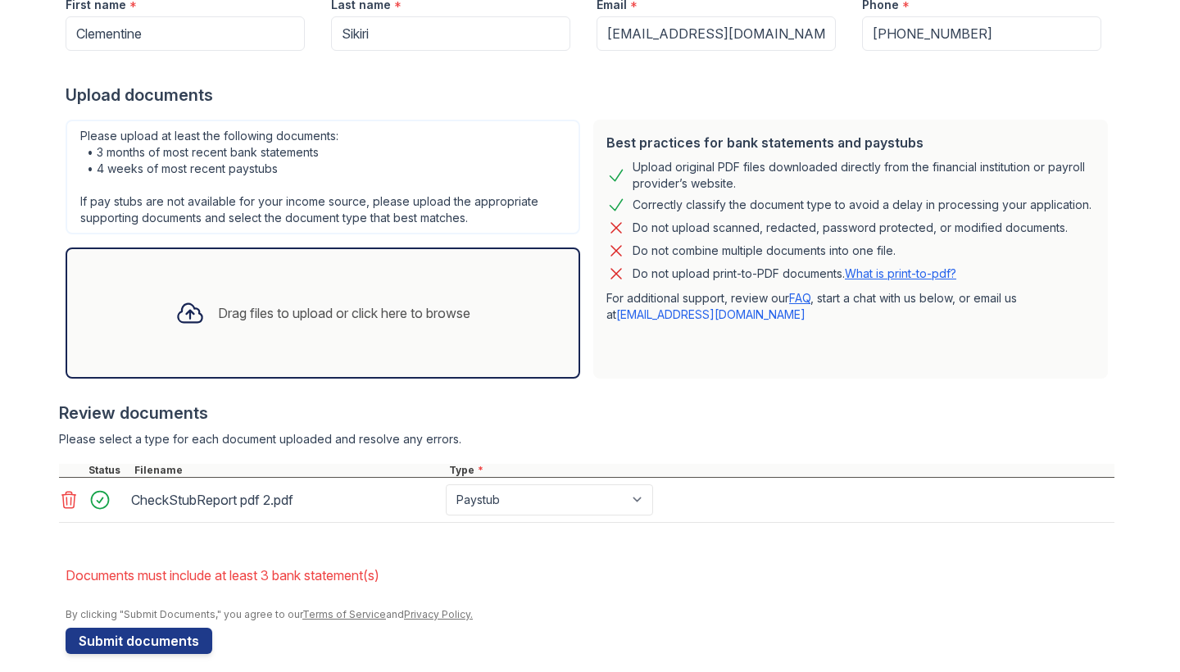 This screenshot has height=672, width=1180. Describe the element at coordinates (590, 575) in the screenshot. I see `li: Documents must include at least 3 bank statement(s)` at that location.